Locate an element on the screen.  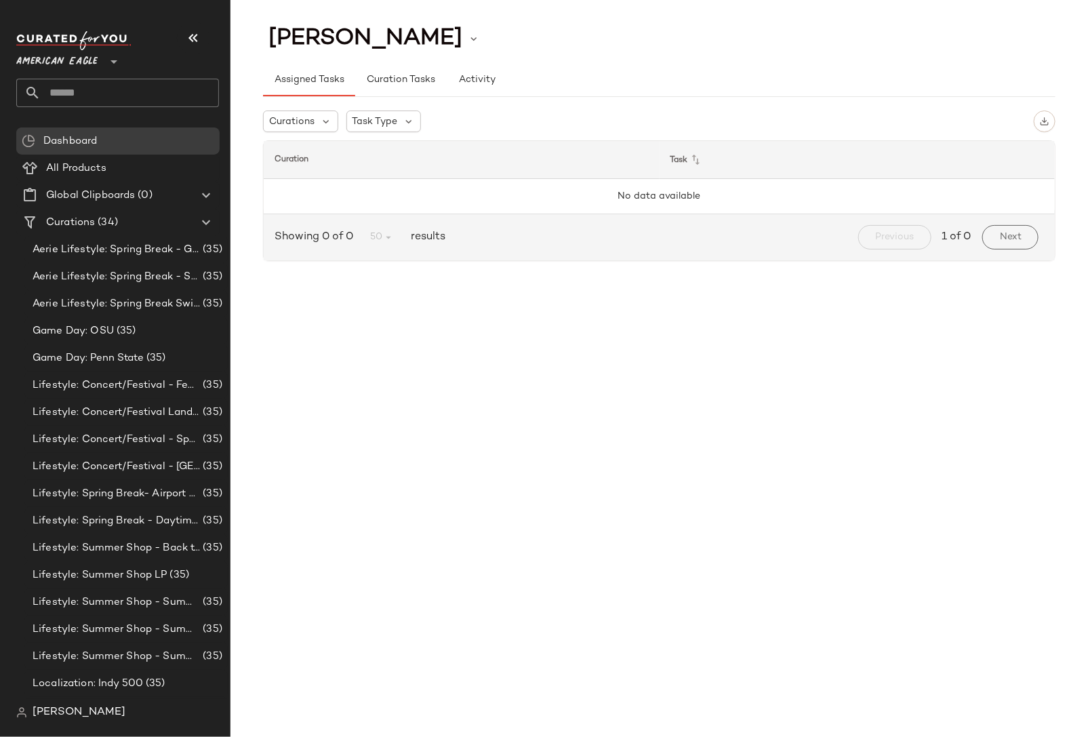
span: Aerie Lifestyle: Spring Break - Girly/Femme is located at coordinates (116, 250).